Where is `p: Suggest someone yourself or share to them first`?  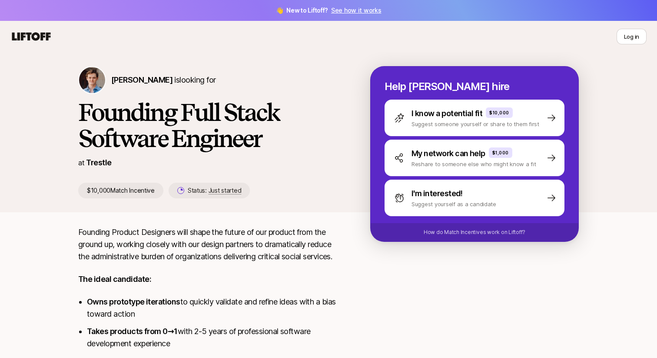
p: Suggest someone yourself or share to them first is located at coordinates (475, 124).